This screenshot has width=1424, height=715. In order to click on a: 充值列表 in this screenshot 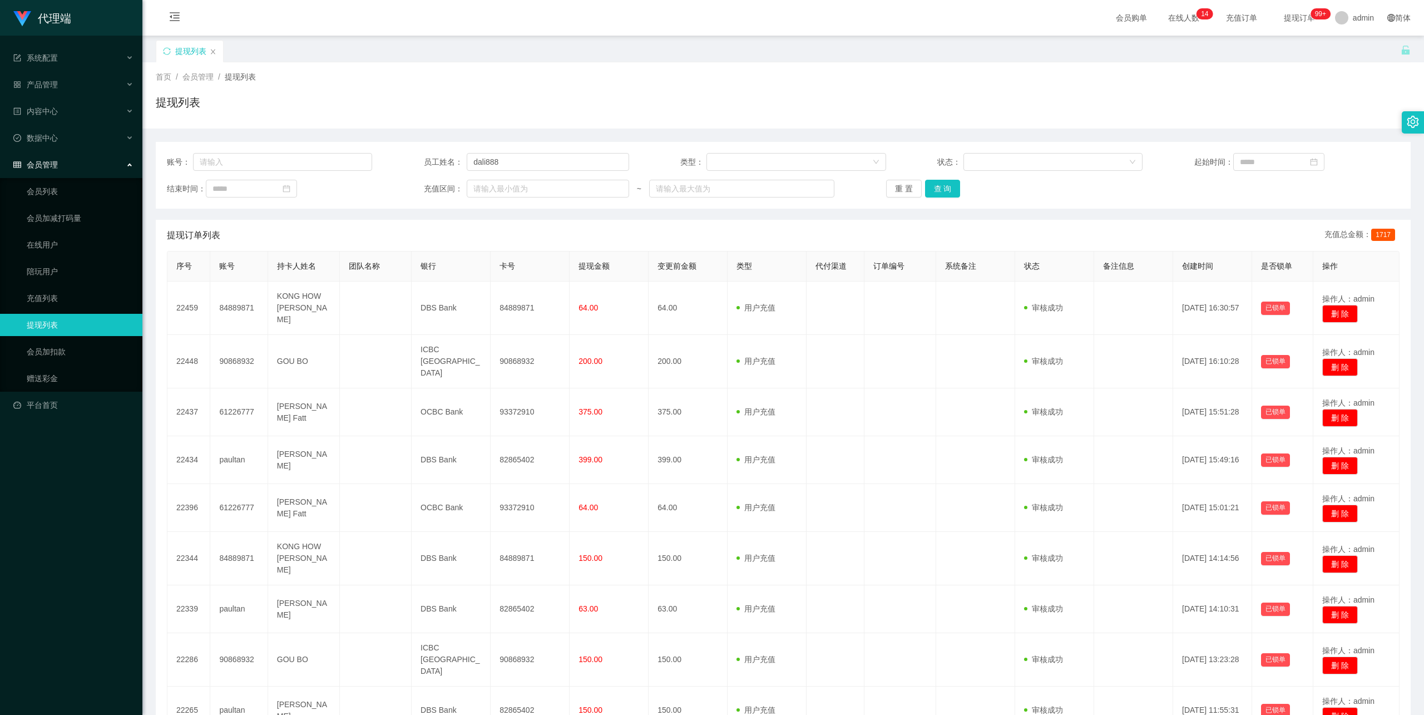, I will do `click(80, 298)`.